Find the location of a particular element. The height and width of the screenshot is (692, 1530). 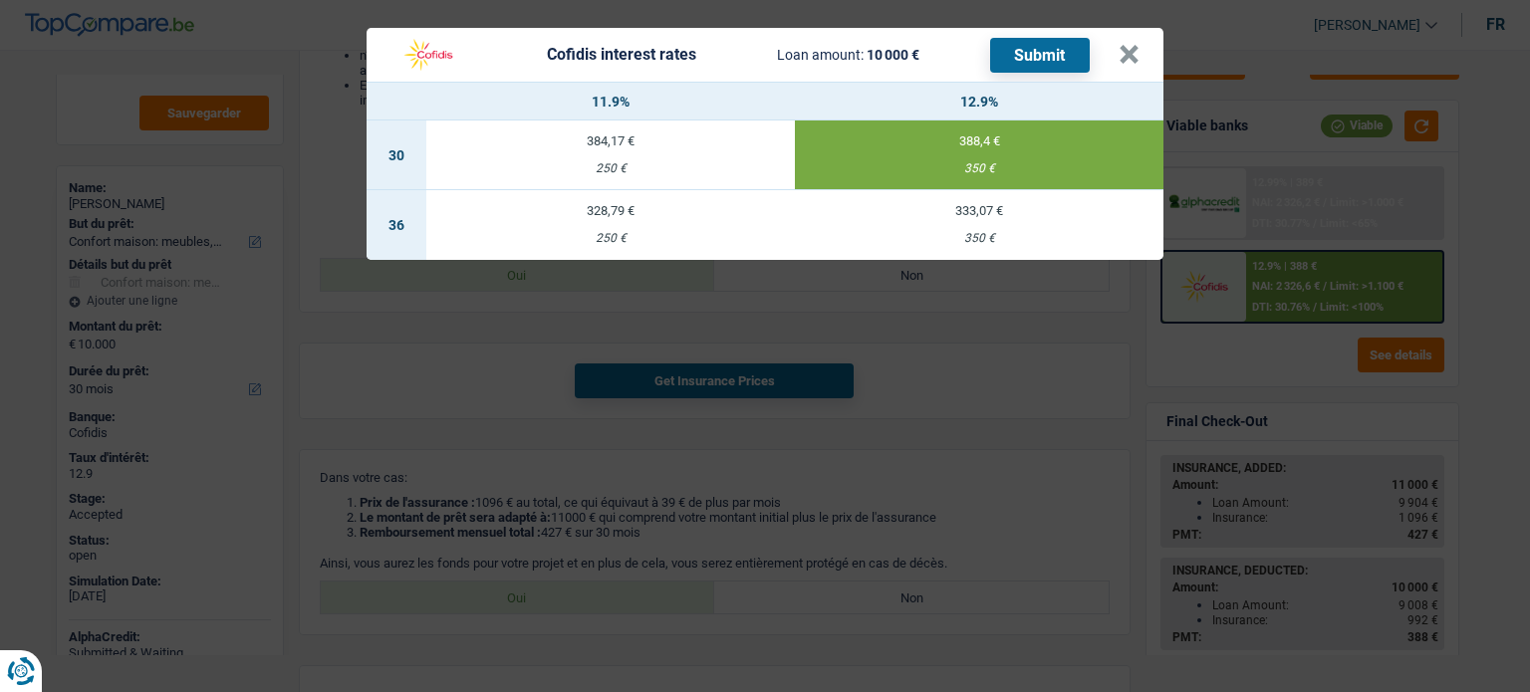

div: 384,17 € is located at coordinates (611, 140).